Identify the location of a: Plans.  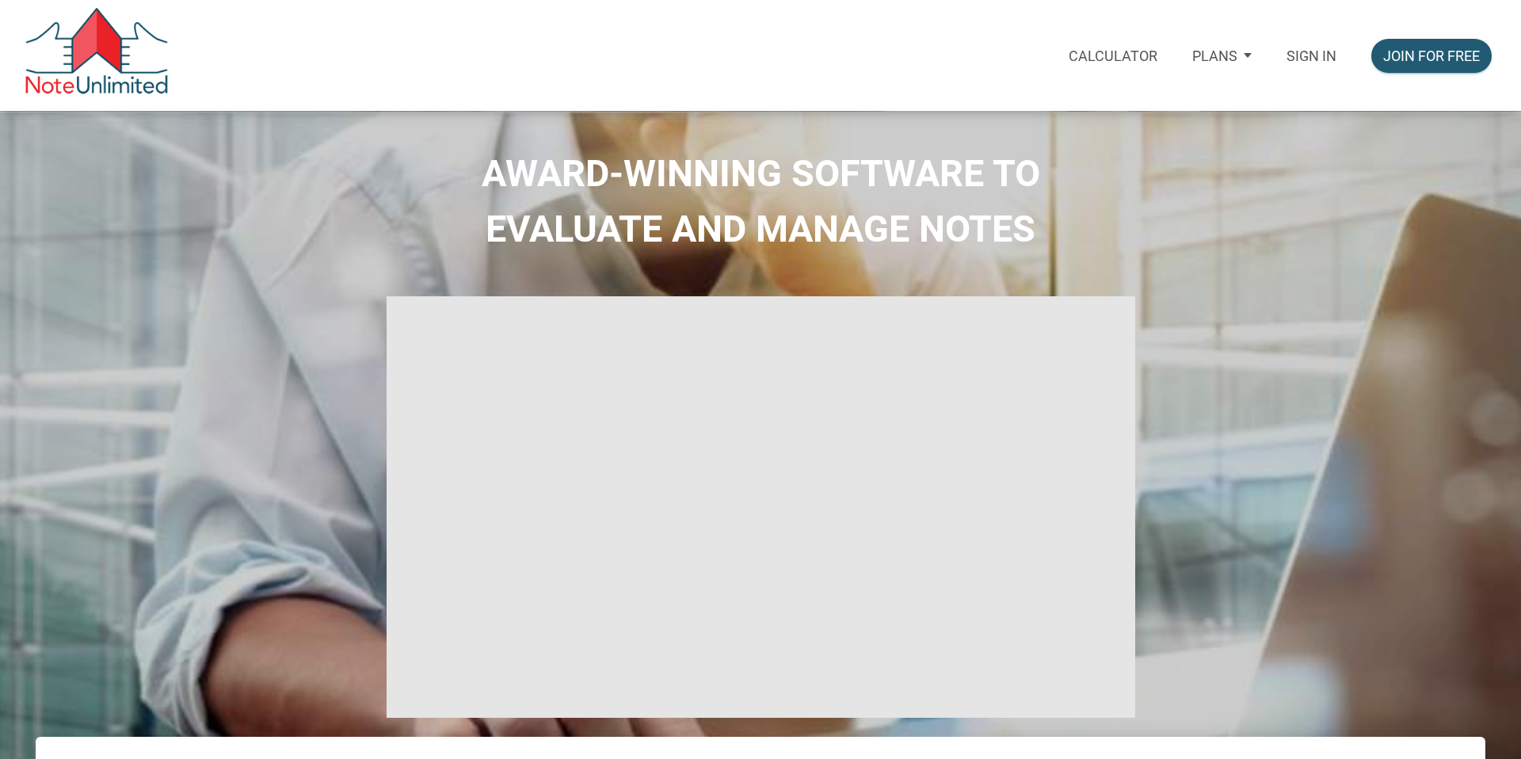
(1221, 55).